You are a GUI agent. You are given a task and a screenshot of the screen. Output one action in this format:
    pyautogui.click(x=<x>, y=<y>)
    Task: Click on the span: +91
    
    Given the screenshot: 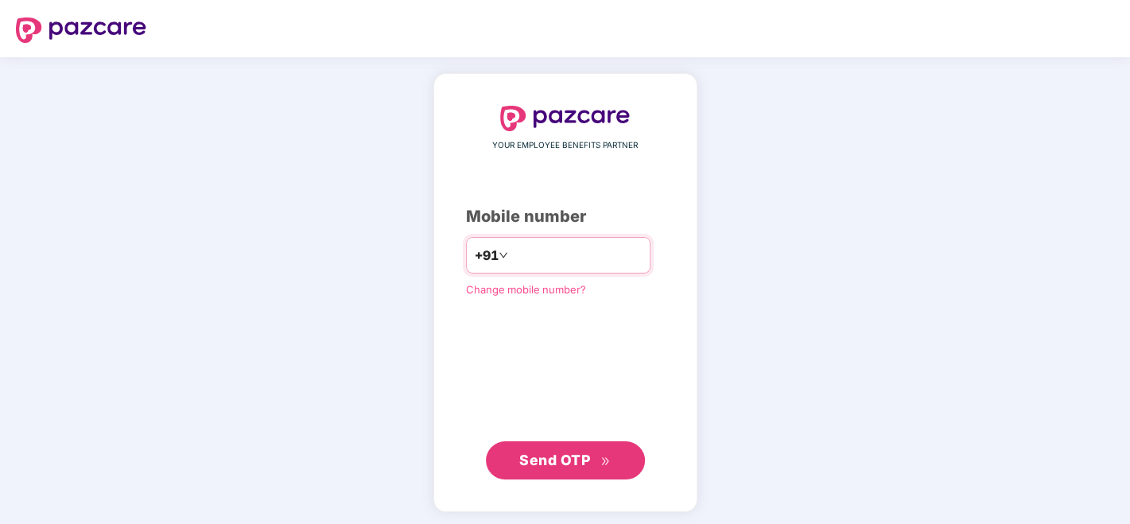 What is the action you would take?
    pyautogui.click(x=487, y=255)
    